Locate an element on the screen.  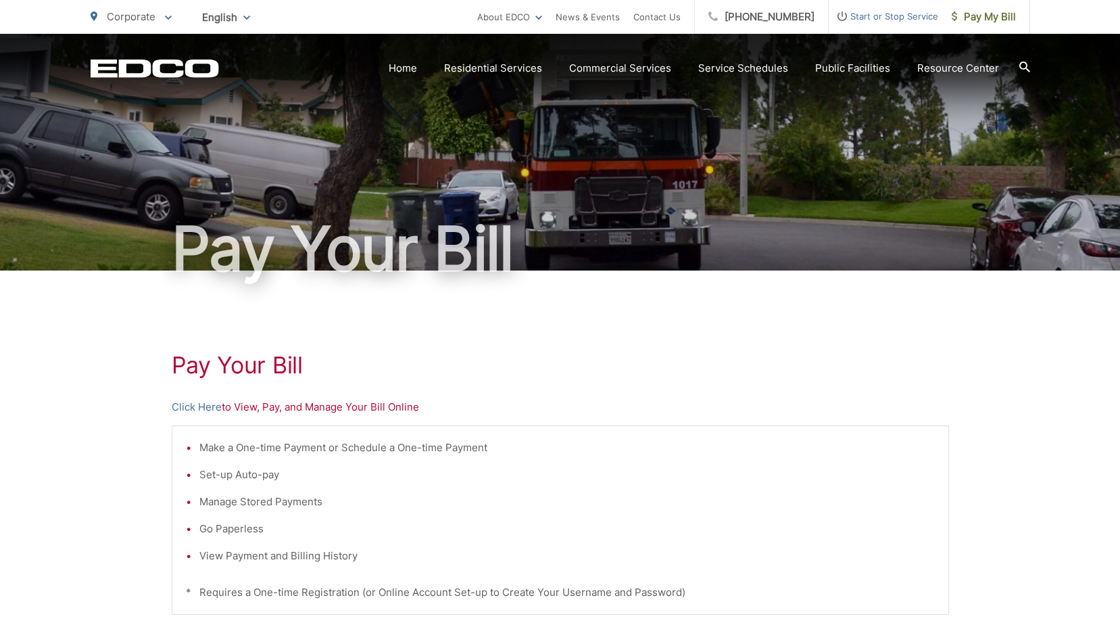
p: * Requires a One-time Registration (or Online Account Set-up to Create Your Username and Password) is located at coordinates (560, 592).